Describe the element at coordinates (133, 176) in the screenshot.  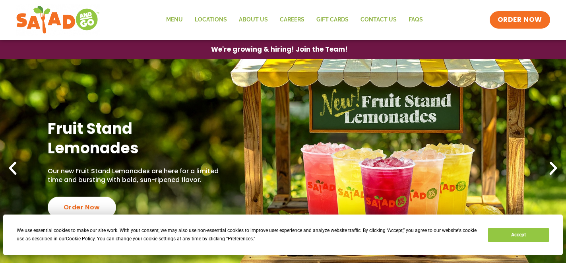
I see `p: Our new Fruit Stand Lemonades are here for a limited time and bursting with bold, sun-ripened fla...` at that location.